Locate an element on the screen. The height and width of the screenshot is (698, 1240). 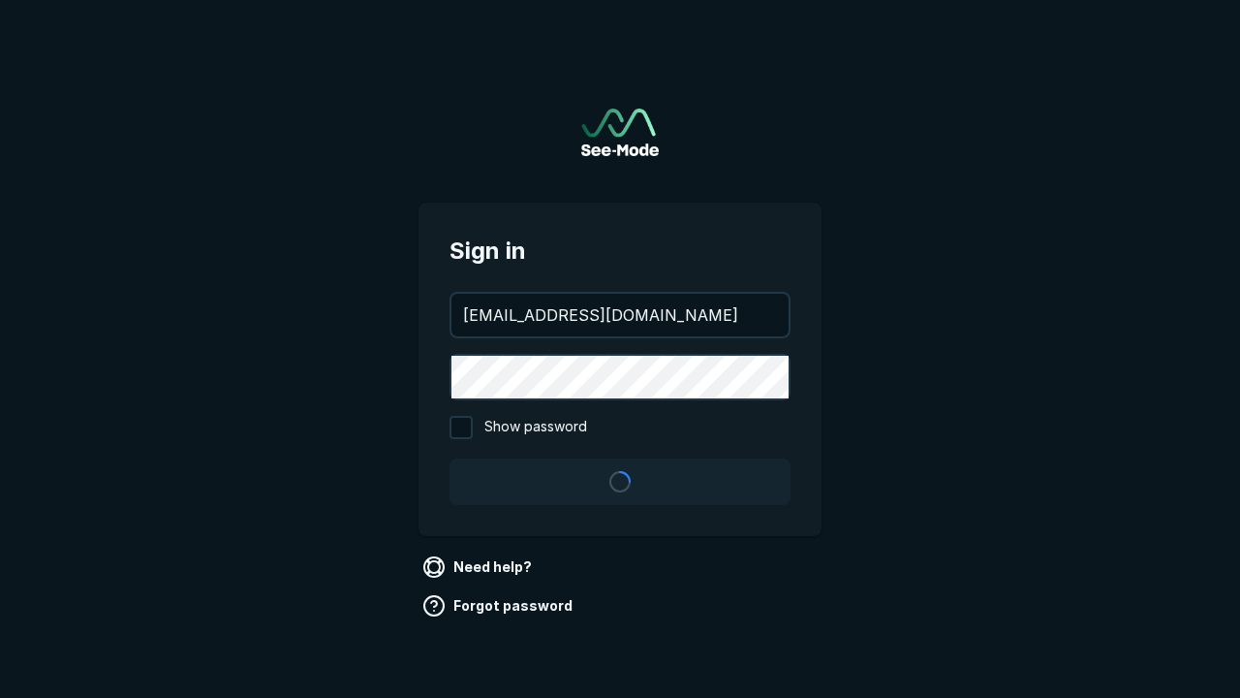
a: Go to sign in is located at coordinates (620, 132).